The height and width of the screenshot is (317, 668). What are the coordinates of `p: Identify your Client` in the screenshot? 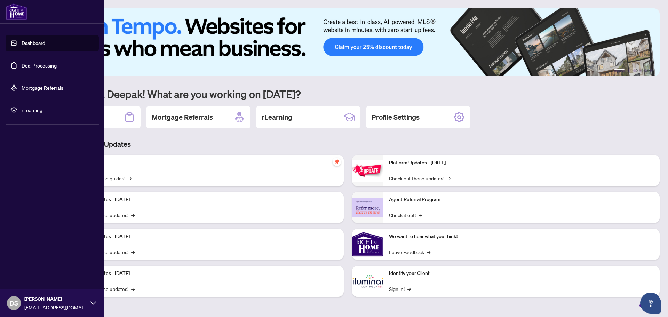 It's located at (522, 273).